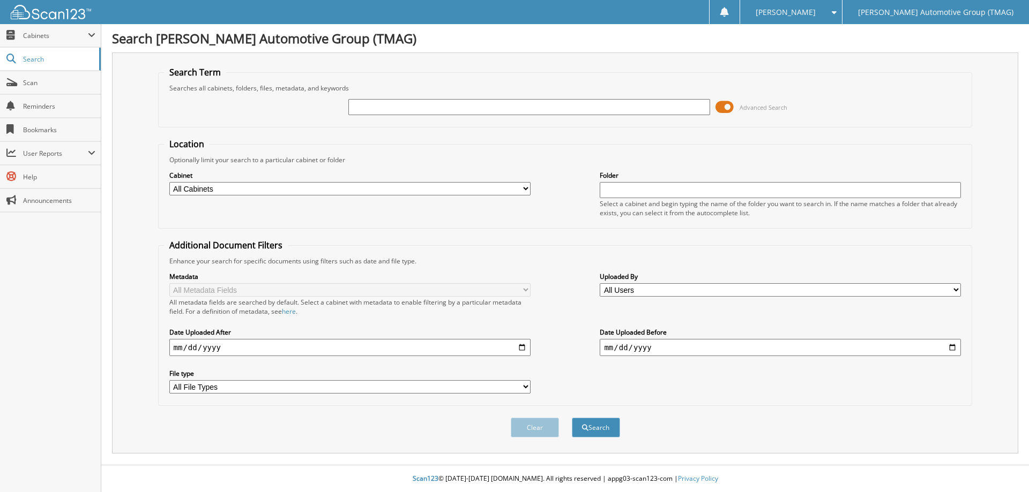 This screenshot has width=1029, height=492. I want to click on button: Search, so click(596, 428).